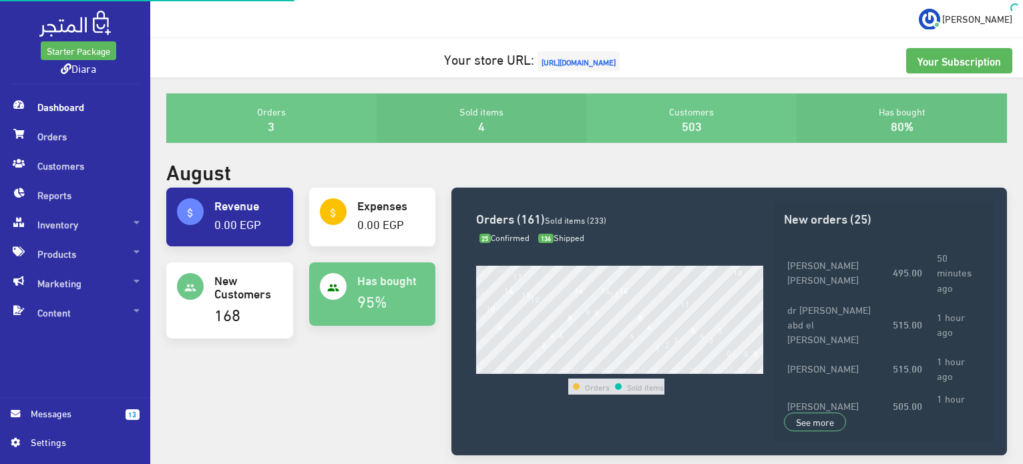 The height and width of the screenshot is (464, 1023). What do you see at coordinates (75, 254) in the screenshot?
I see `span: Products` at bounding box center [75, 254].